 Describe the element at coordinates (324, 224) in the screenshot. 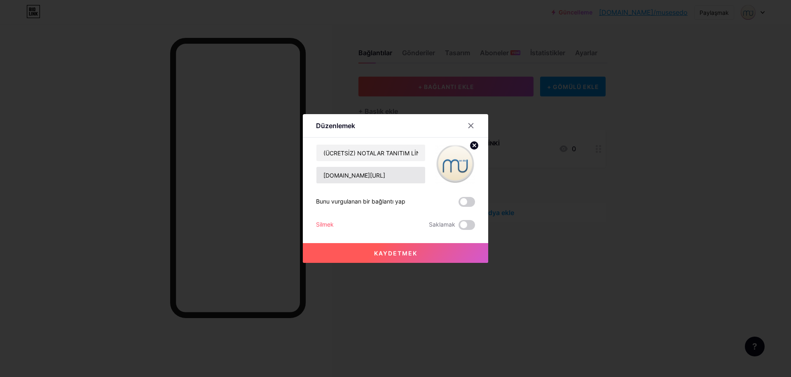

I see `font: Silmek` at that location.